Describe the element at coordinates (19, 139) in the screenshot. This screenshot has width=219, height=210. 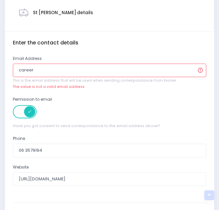
I see `label: Phone` at that location.